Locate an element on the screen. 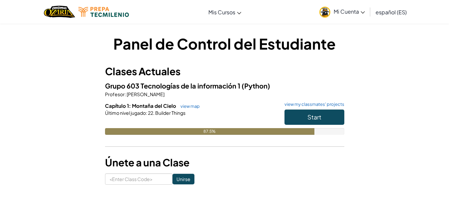 This screenshot has height=202, width=449. img: avatar is located at coordinates (325, 12).